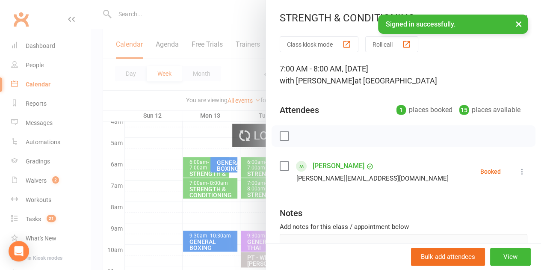 Image resolution: width=541 pixels, height=270 pixels. Describe the element at coordinates (319, 44) in the screenshot. I see `button: Class kiosk mode` at that location.